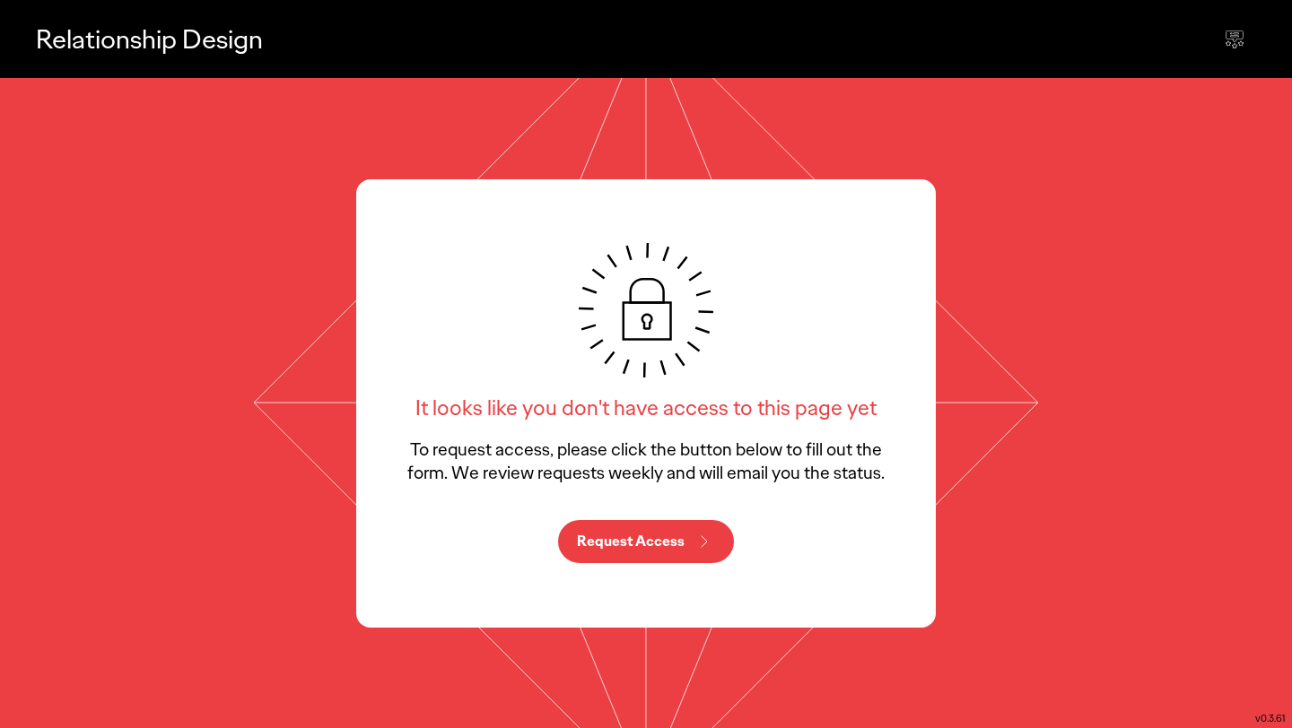 This screenshot has height=728, width=1292. I want to click on button: Request Access, so click(646, 542).